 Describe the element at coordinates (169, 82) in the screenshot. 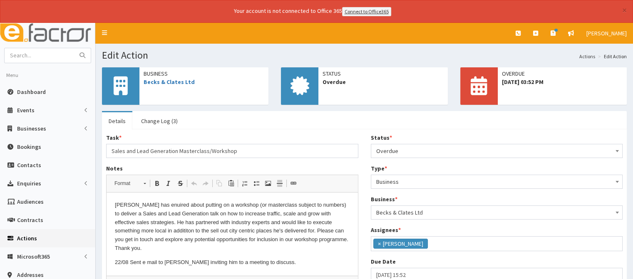

I see `a: Becks & Clates Ltd` at that location.